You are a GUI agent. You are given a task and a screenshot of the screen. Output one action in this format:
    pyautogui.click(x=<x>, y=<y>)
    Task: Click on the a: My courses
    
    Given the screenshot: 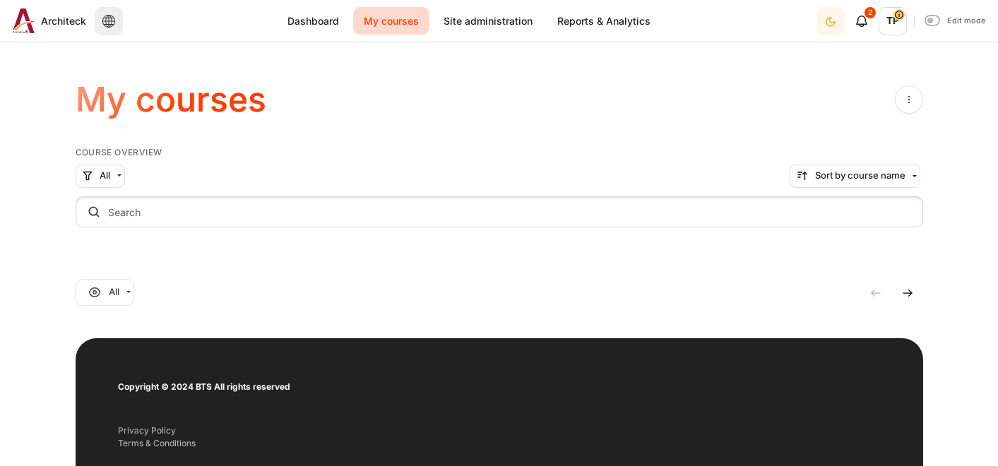 What is the action you would take?
    pyautogui.click(x=391, y=20)
    